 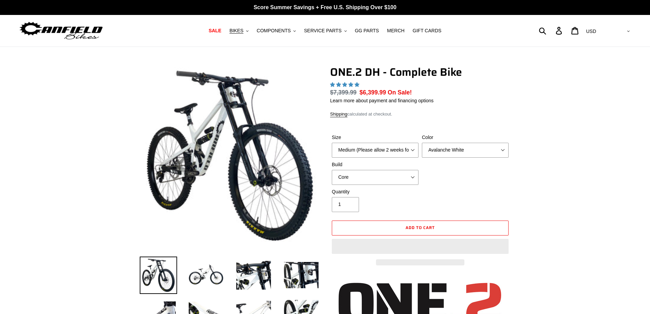 I want to click on span: Add to cart, so click(x=420, y=228).